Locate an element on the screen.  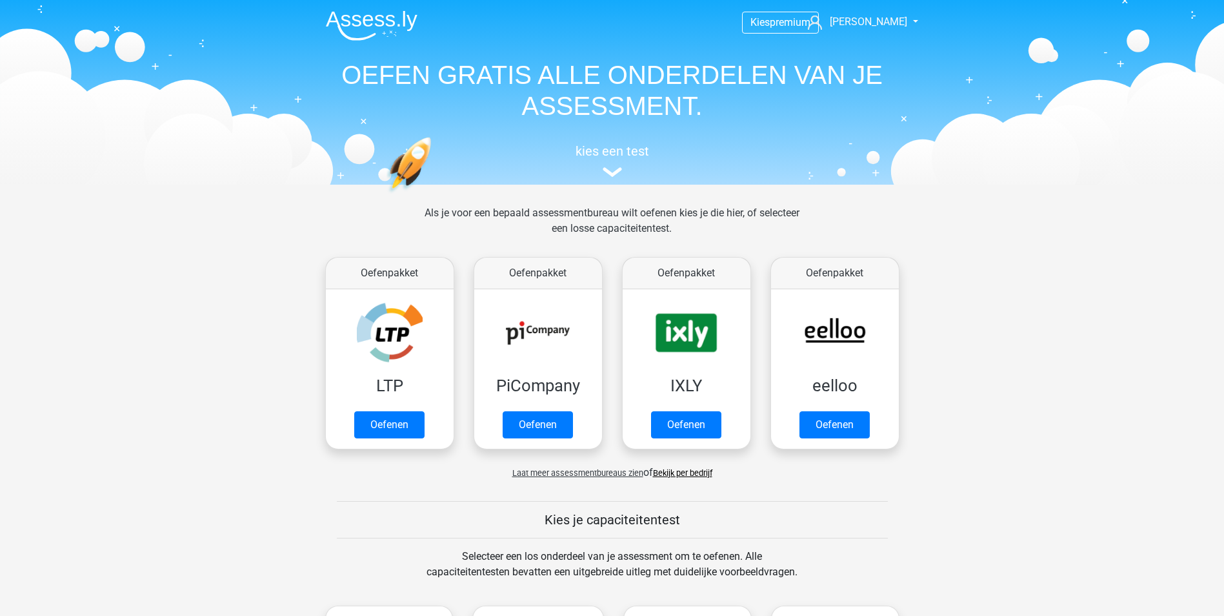
div: Selecteer een los onderdeel van je assessment om te oefenen. Alle capaciteitentesten bevatten een... is located at coordinates (612, 572).